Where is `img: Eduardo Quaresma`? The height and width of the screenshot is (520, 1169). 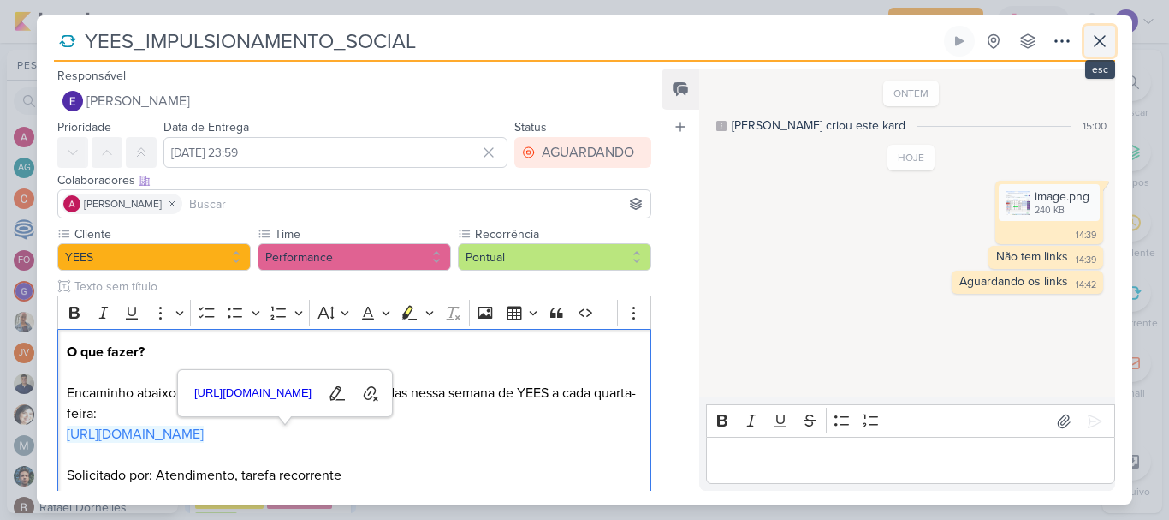
img: Eduardo Quaresma is located at coordinates (73, 101).